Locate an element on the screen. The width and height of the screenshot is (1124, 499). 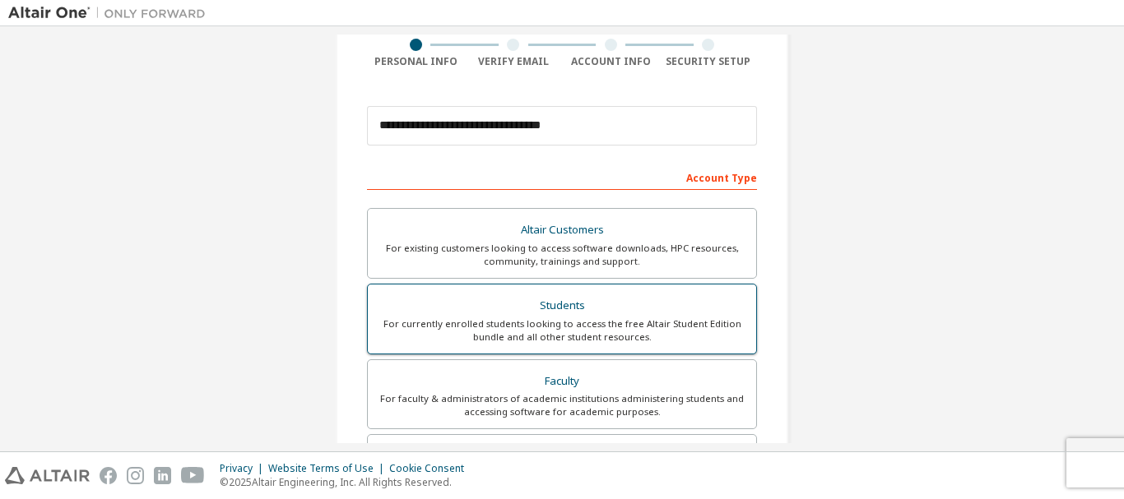
img: Altair One is located at coordinates (111, 13).